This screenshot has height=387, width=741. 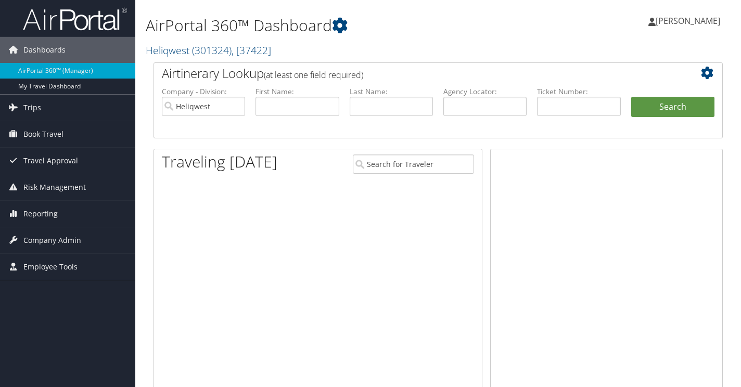 I want to click on label: Company - Division:, so click(x=204, y=92).